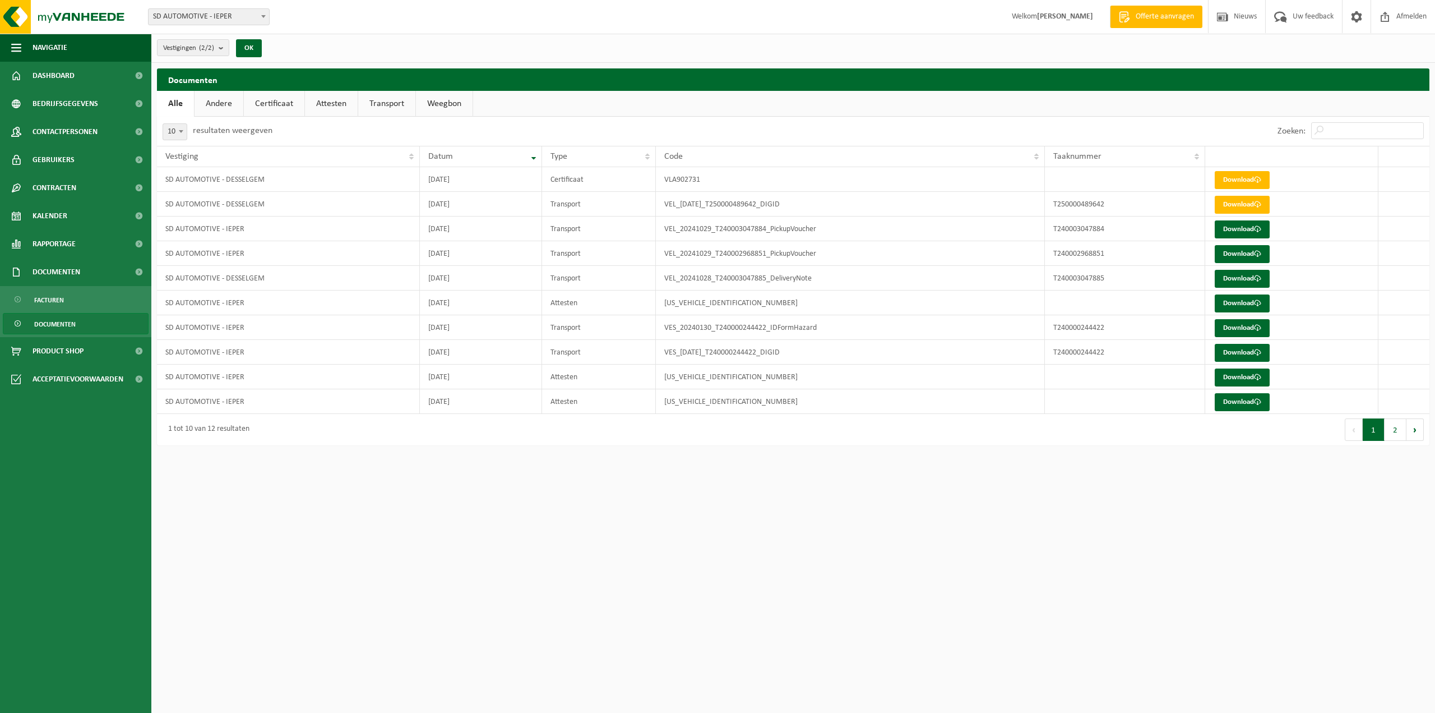 Image resolution: width=1435 pixels, height=713 pixels. I want to click on td: VES_20240130_T240000244422_IDFormHazard, so click(850, 327).